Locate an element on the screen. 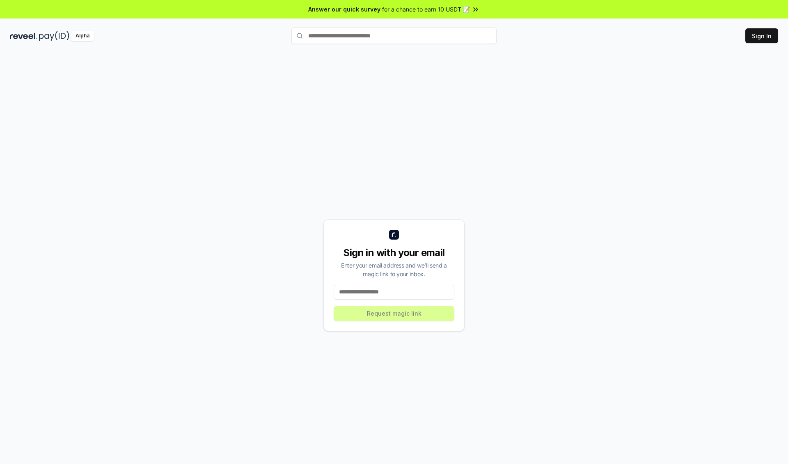 This screenshot has height=464, width=788. span: Answer our quick survey is located at coordinates (345, 9).